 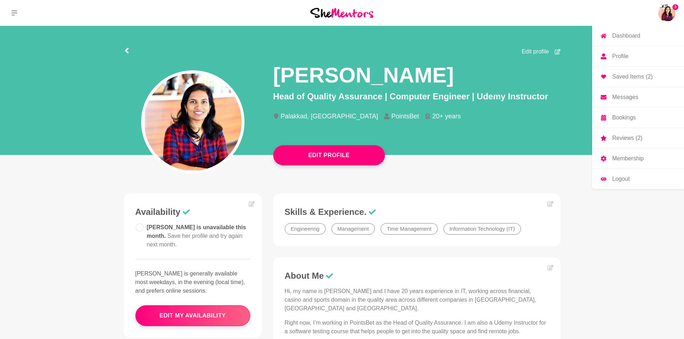 I want to click on li: 20+ years, so click(x=446, y=116).